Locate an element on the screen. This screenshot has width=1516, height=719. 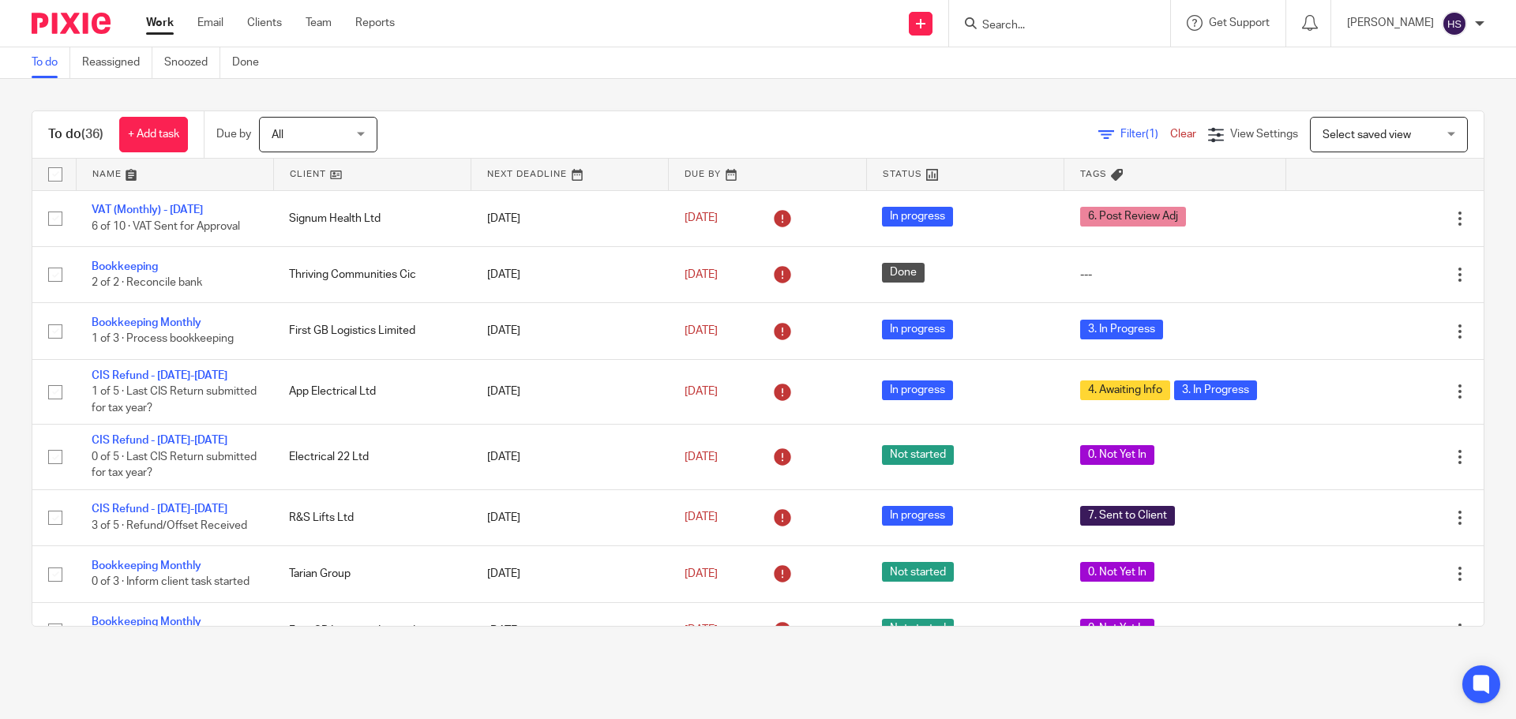
span: Get Support is located at coordinates (1239, 23).